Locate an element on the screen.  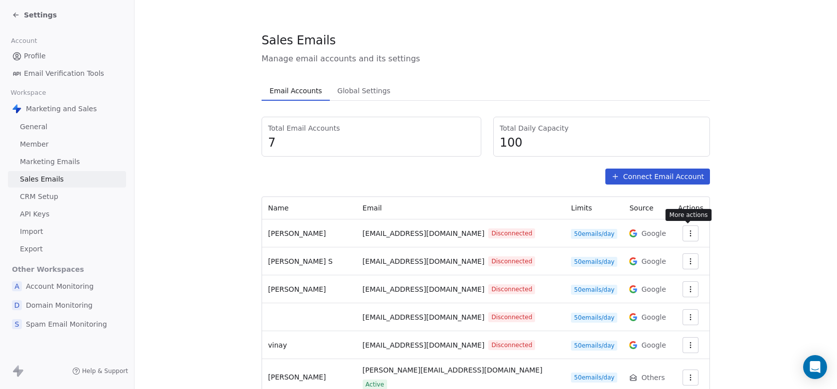
span: Email Verification Tools is located at coordinates (64, 73).